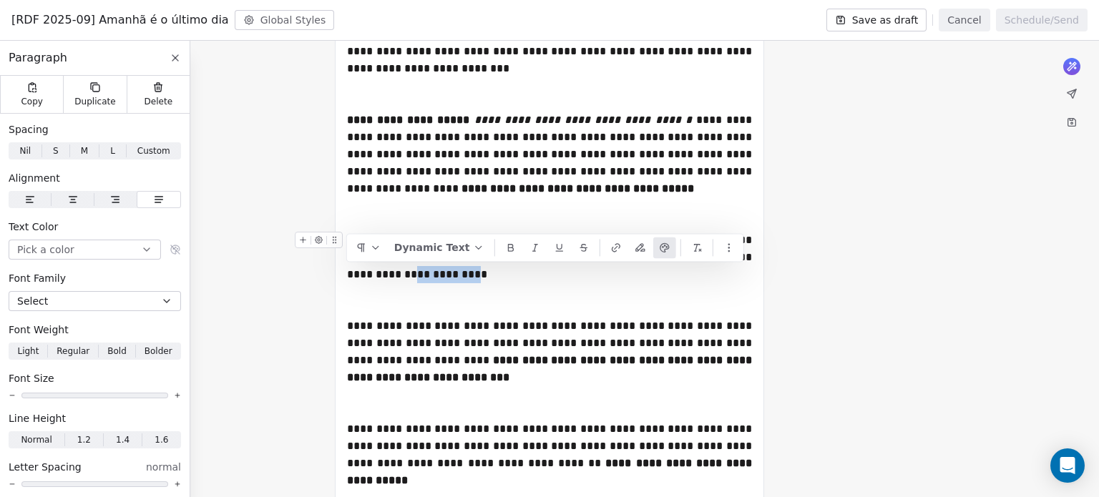  What do you see at coordinates (159, 102) in the screenshot?
I see `span: Delete` at bounding box center [159, 102].